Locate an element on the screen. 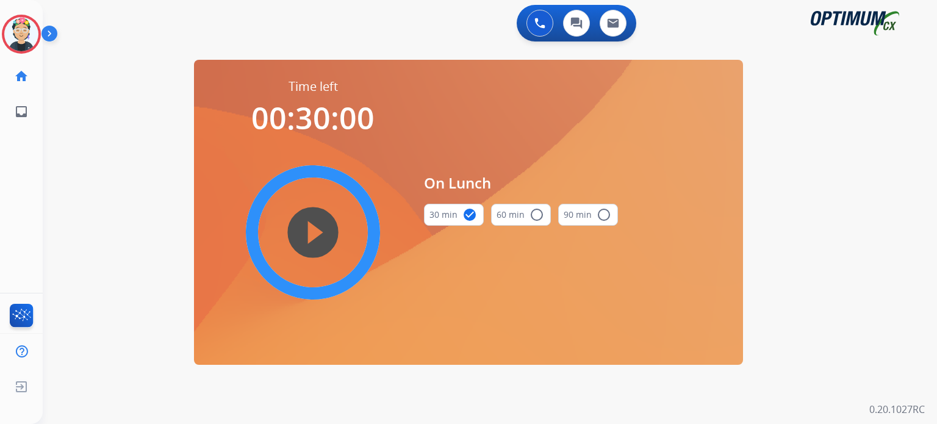 Image resolution: width=937 pixels, height=424 pixels. p: 0.20.1027RC is located at coordinates (896, 409).